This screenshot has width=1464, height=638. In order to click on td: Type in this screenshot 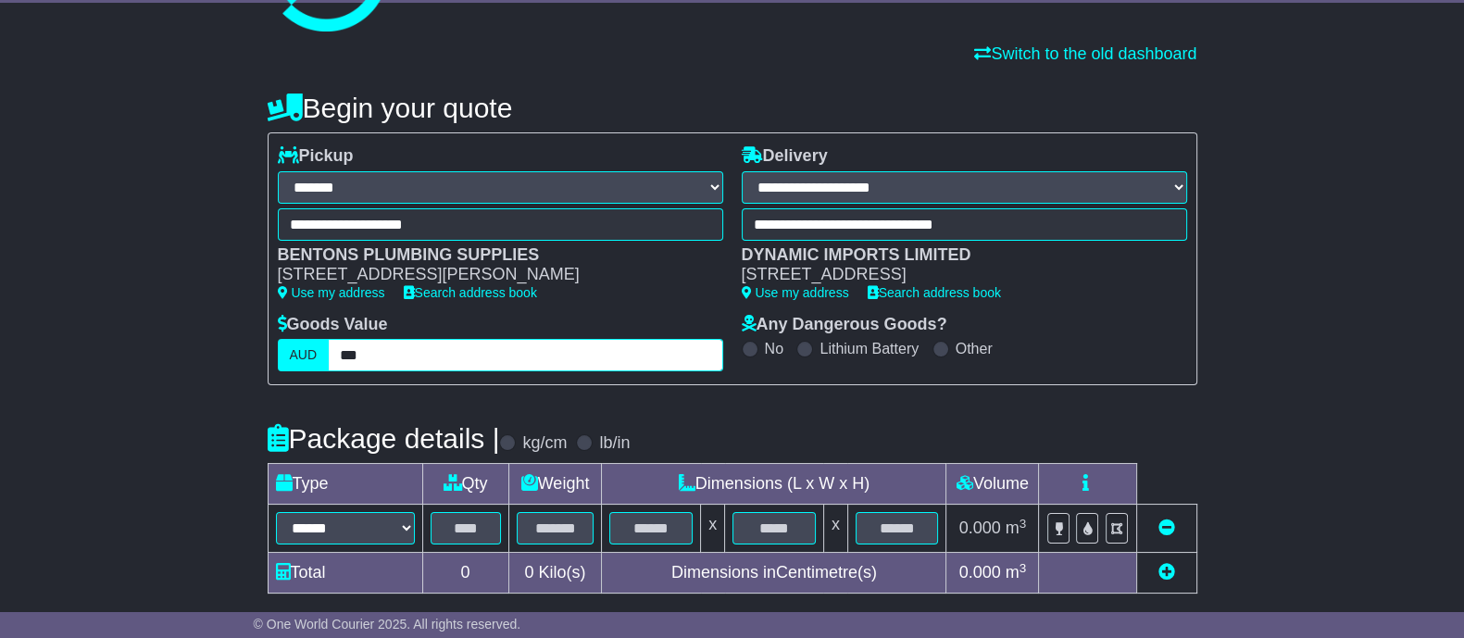, I will do `click(345, 484)`.